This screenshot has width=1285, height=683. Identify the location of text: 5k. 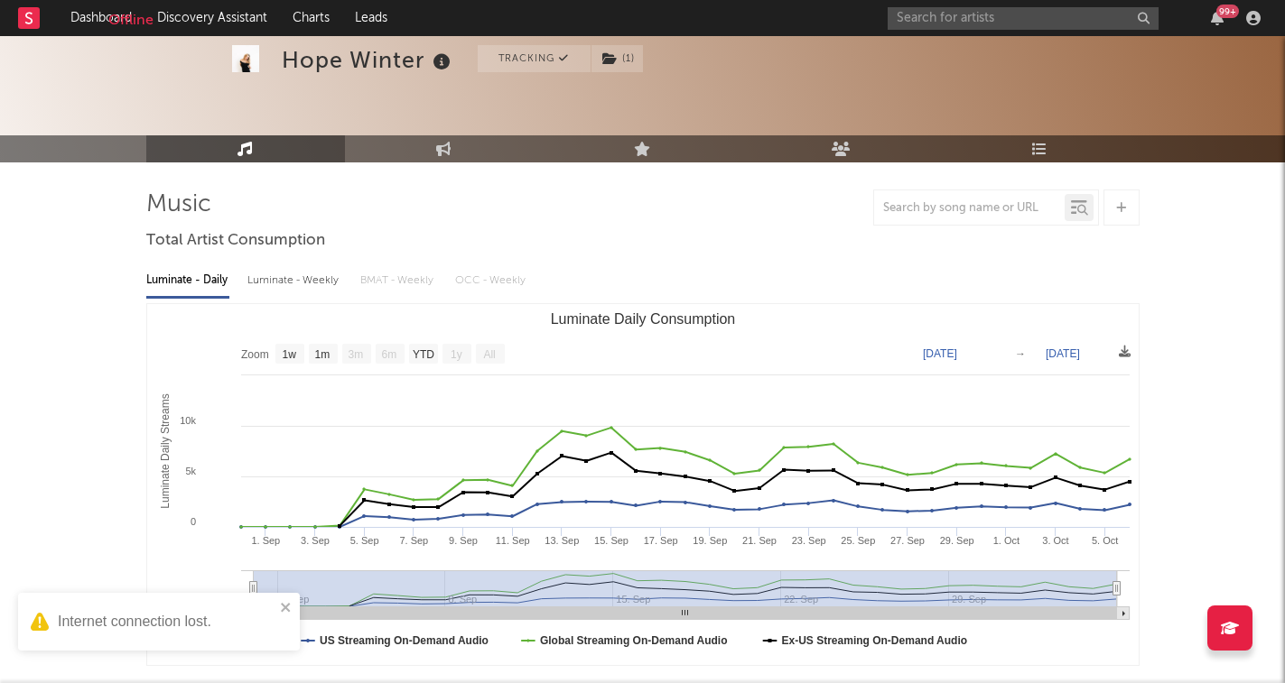
(190, 471).